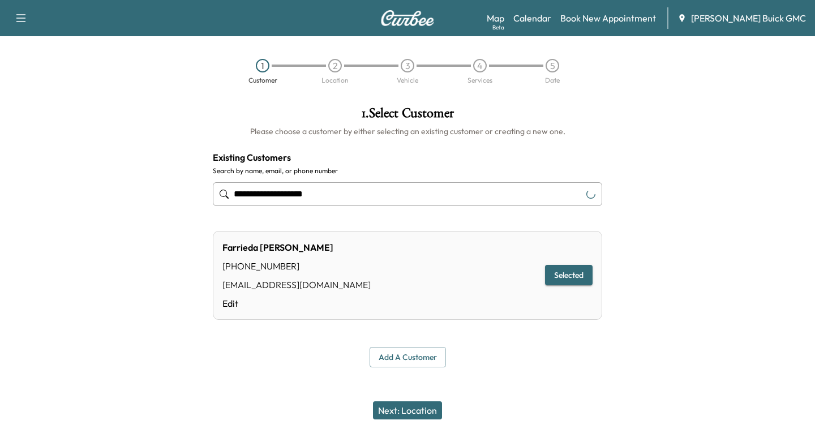 Image resolution: width=815 pixels, height=433 pixels. I want to click on button: Selected, so click(569, 275).